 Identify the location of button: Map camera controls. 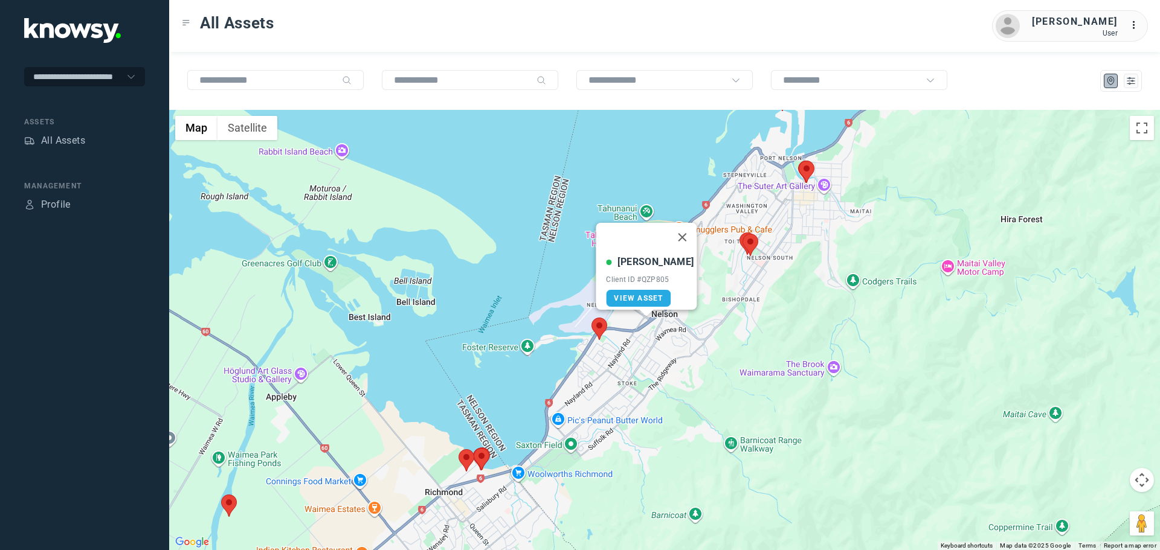
(1142, 480).